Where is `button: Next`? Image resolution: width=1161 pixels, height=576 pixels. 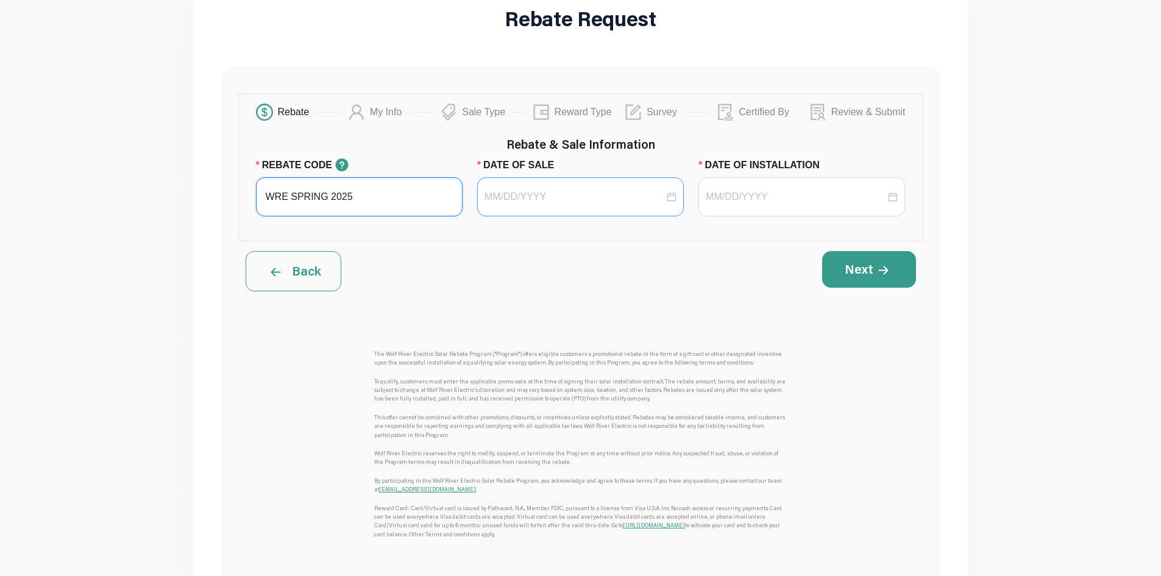 button: Next is located at coordinates (869, 269).